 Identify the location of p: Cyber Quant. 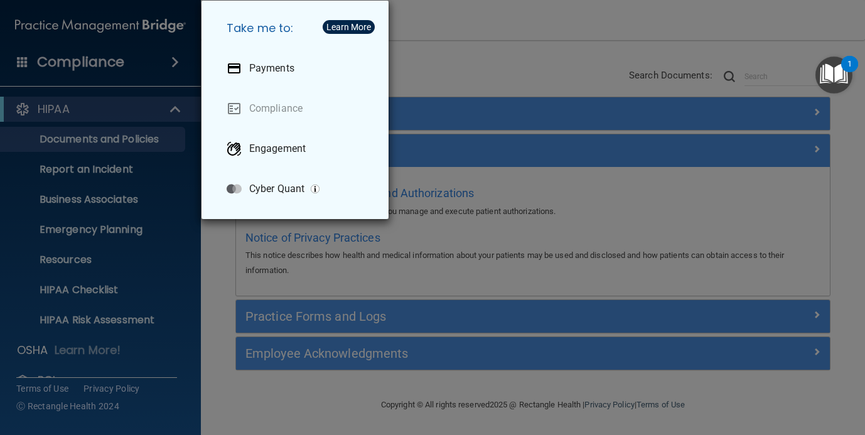
(277, 189).